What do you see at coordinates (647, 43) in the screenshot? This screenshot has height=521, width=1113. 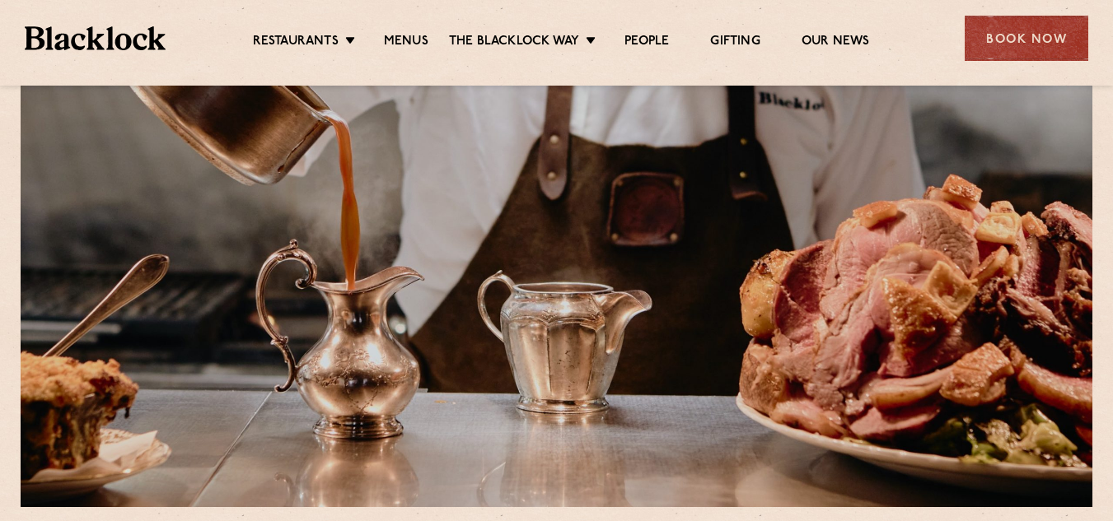 I see `a: People` at bounding box center [647, 43].